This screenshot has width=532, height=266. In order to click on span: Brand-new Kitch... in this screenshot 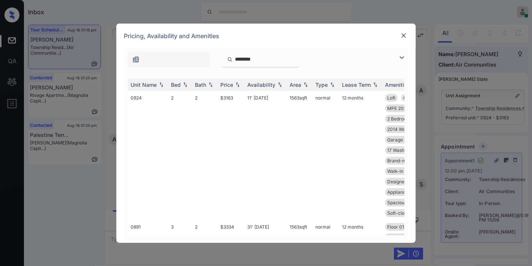, I will do `click(407, 161)`.